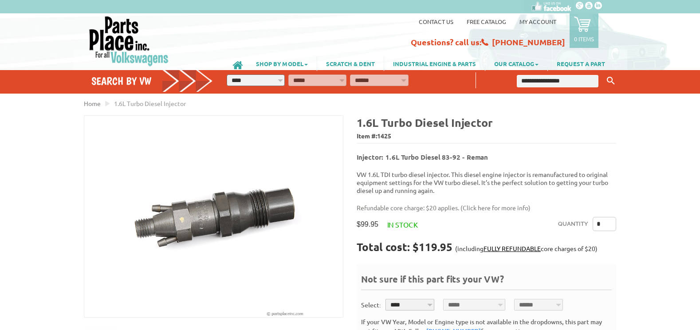 The width and height of the screenshot is (700, 330). What do you see at coordinates (495, 208) in the screenshot?
I see `a: Click here for more info` at bounding box center [495, 208].